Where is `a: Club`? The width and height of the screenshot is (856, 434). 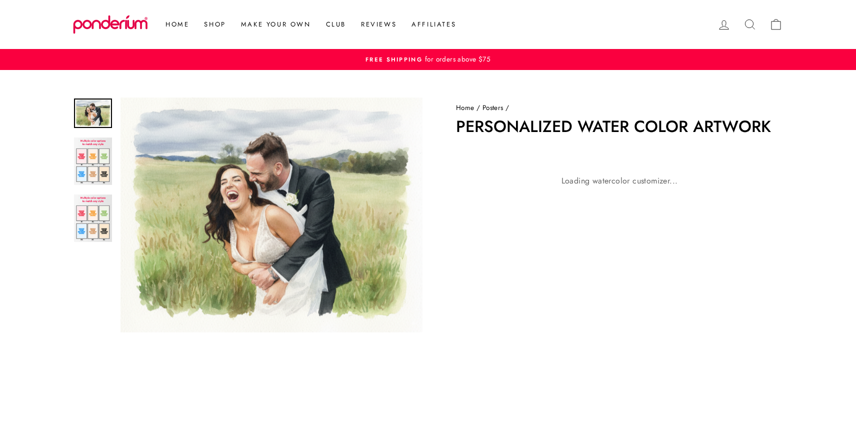 a: Club is located at coordinates (336, 25).